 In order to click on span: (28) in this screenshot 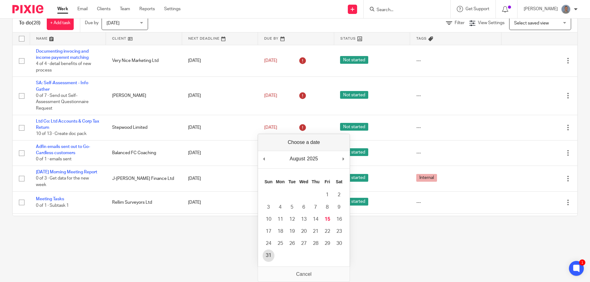, I will do `click(36, 23)`.